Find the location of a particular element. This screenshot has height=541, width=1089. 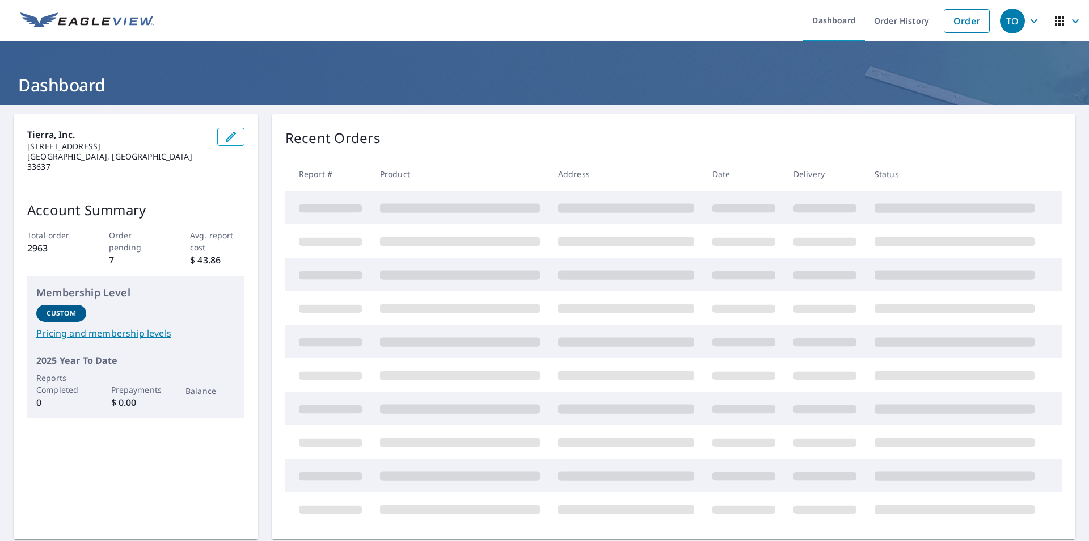

p: 2963 is located at coordinates (54, 248).